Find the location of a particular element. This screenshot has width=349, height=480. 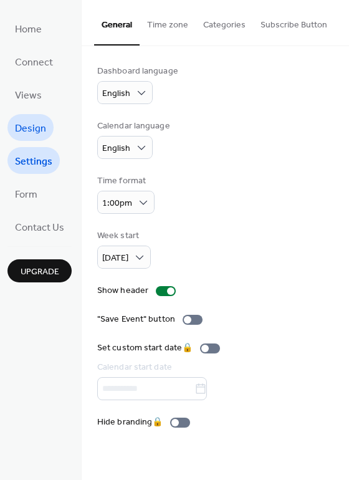

div: Show header is located at coordinates (123, 290).